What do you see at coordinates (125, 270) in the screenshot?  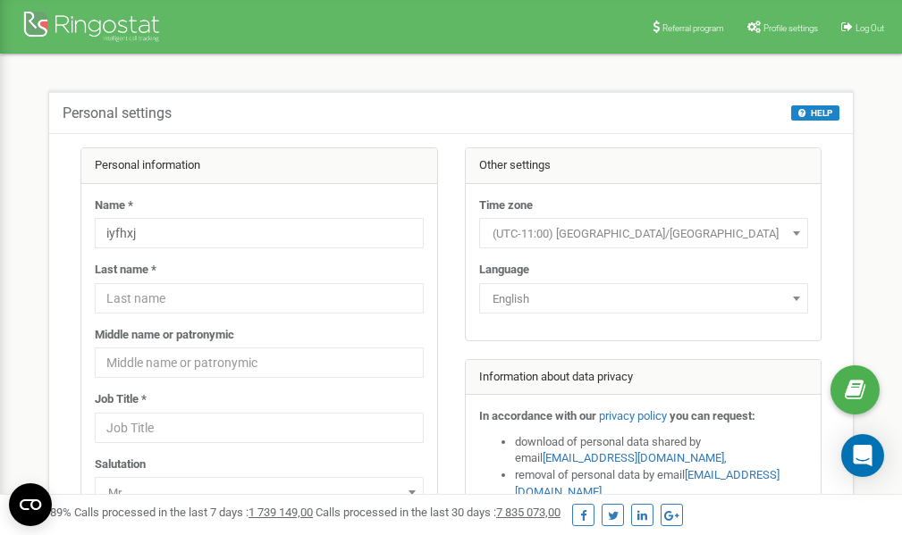 I see `label: Last name *` at bounding box center [125, 270].